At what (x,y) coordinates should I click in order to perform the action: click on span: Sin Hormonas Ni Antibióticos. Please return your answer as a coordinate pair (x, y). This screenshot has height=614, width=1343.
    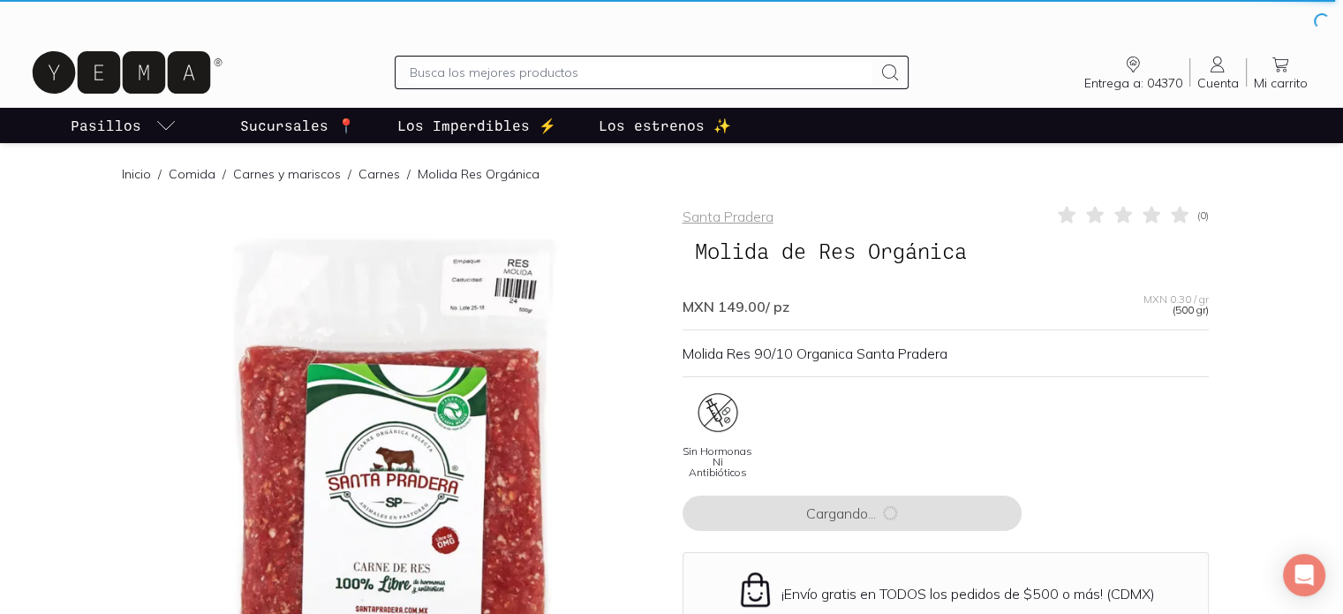
    Looking at the image, I should click on (718, 462).